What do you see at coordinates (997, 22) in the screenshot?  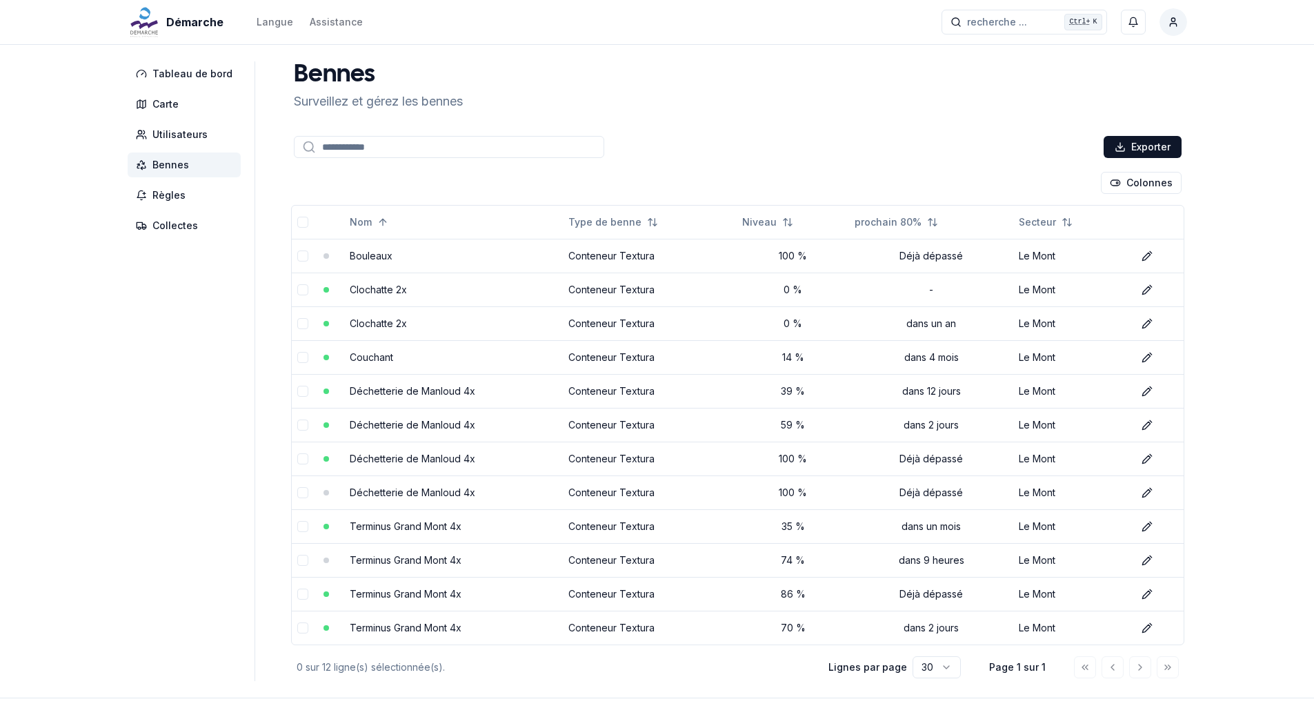 I see `span: recherche ...` at bounding box center [997, 22].